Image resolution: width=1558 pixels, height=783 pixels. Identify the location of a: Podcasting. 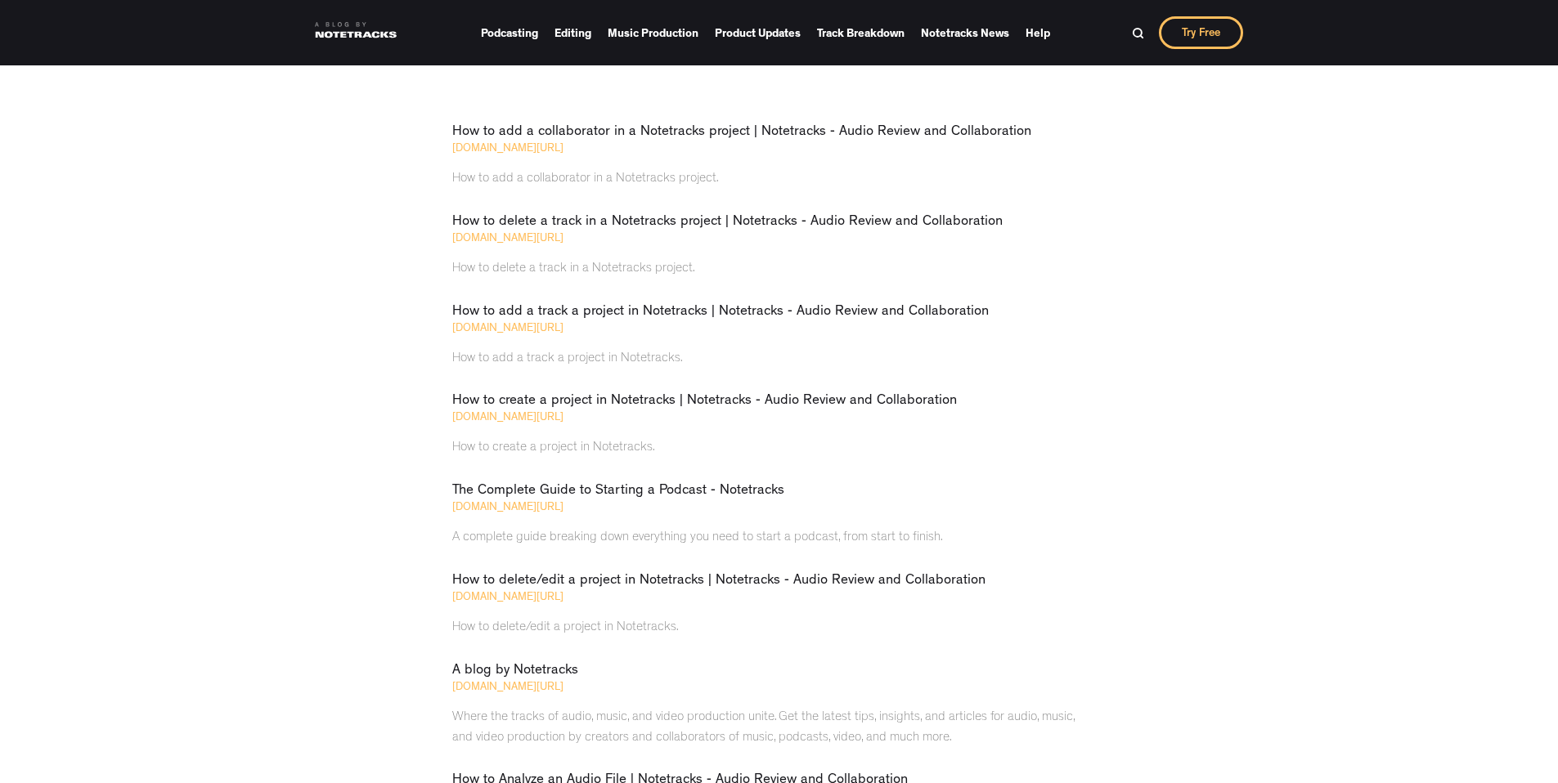
(509, 33).